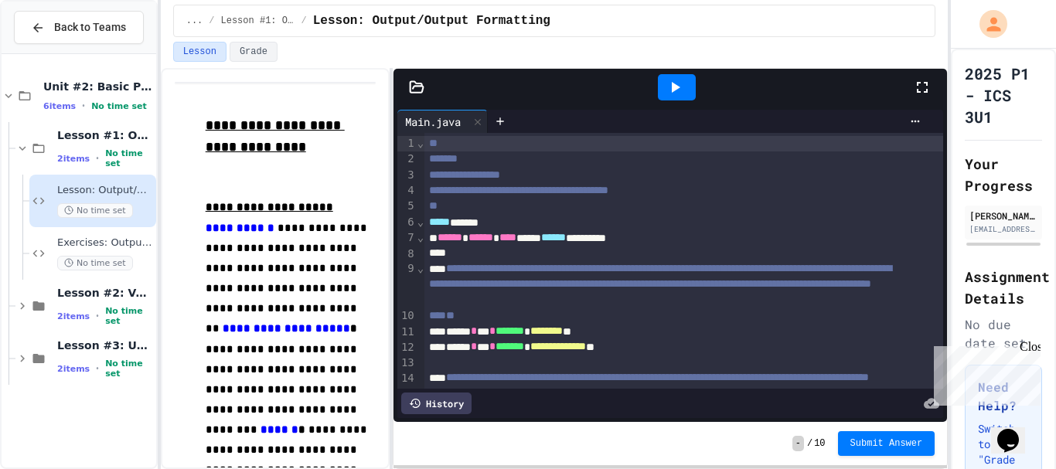  I want to click on span: Back to Teams, so click(90, 27).